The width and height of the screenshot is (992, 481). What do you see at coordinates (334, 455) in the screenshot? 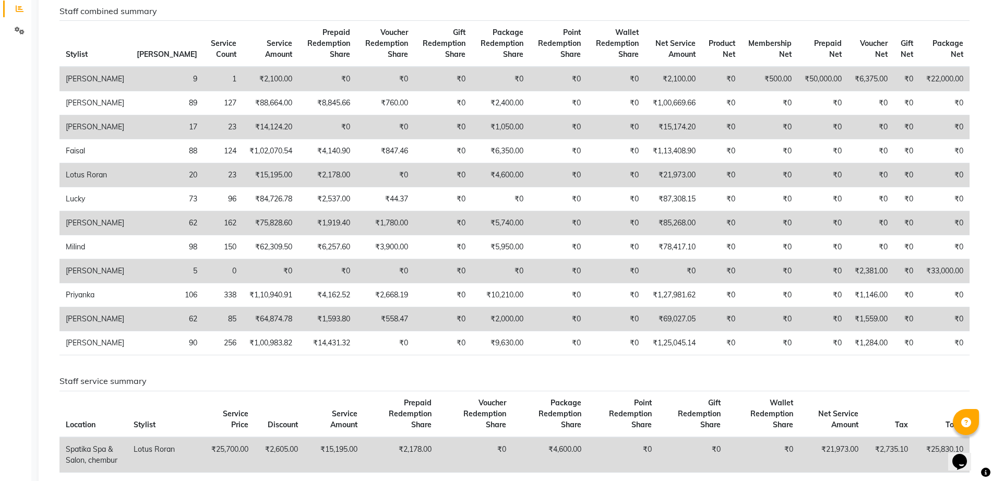
I see `td: ₹15,195.00` at bounding box center [334, 455].